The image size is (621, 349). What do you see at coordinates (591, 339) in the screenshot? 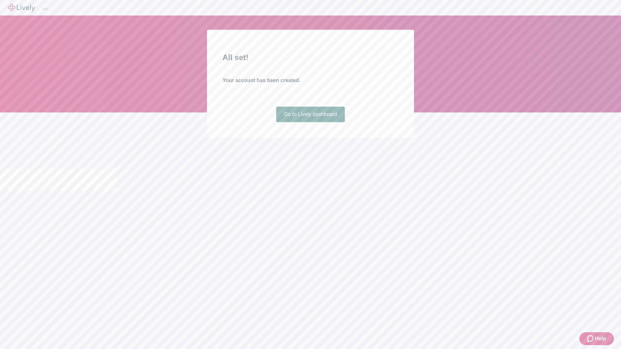
I see `svg: Zendesk support icon` at bounding box center [591, 339].